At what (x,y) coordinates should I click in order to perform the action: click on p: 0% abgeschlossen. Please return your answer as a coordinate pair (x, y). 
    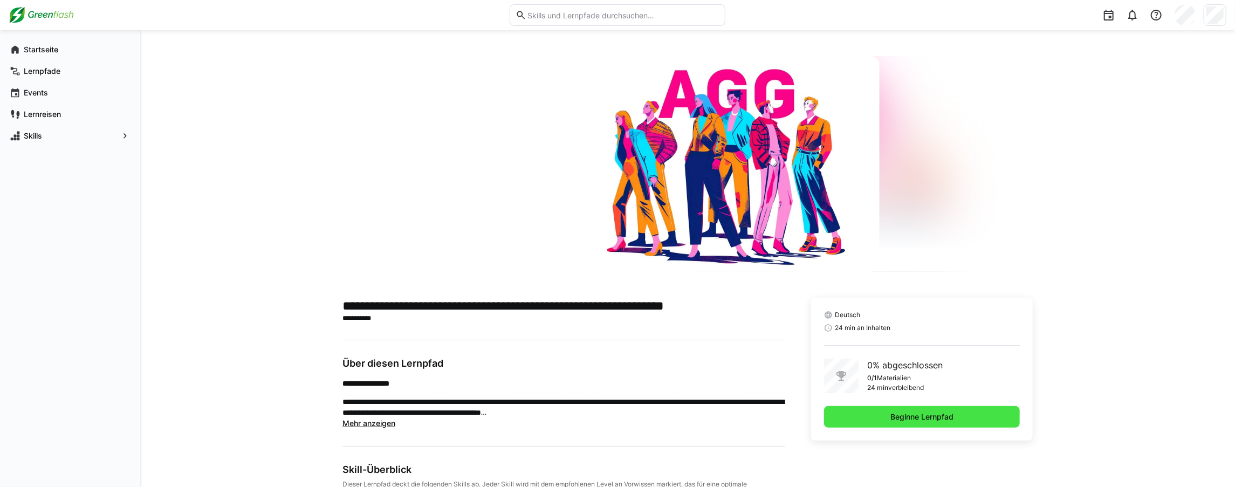
    Looking at the image, I should click on (905, 365).